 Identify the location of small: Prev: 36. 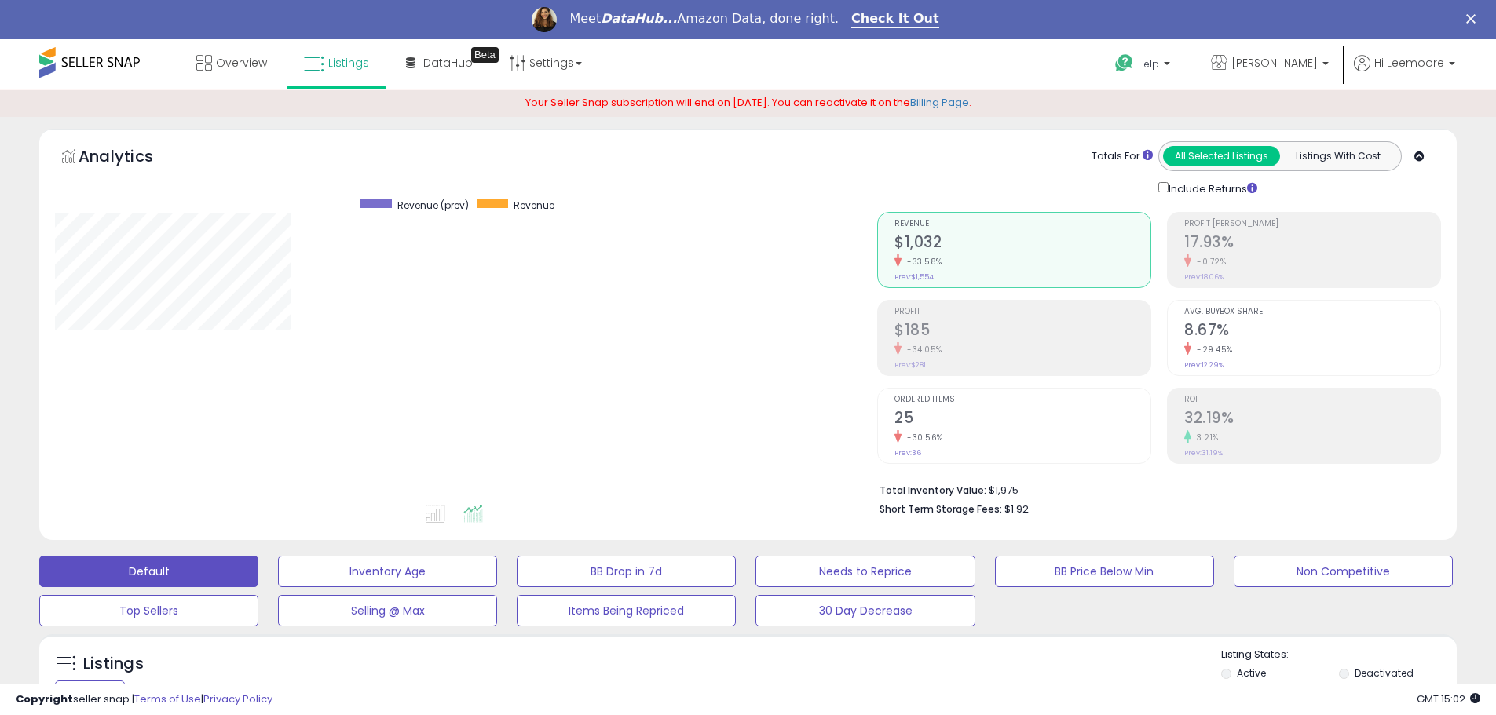
(908, 453).